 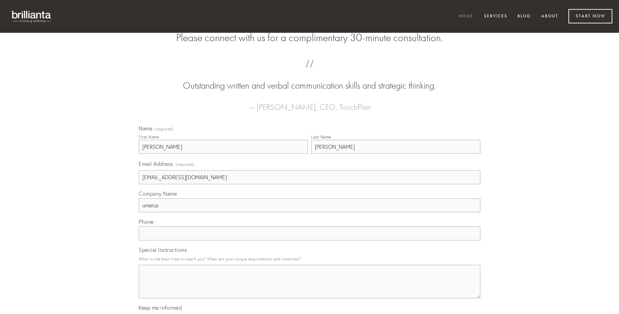 What do you see at coordinates (309, 38) in the screenshot?
I see `h2: Please connect with us for a complimentary 30-minute consultation.` at bounding box center [309, 38].